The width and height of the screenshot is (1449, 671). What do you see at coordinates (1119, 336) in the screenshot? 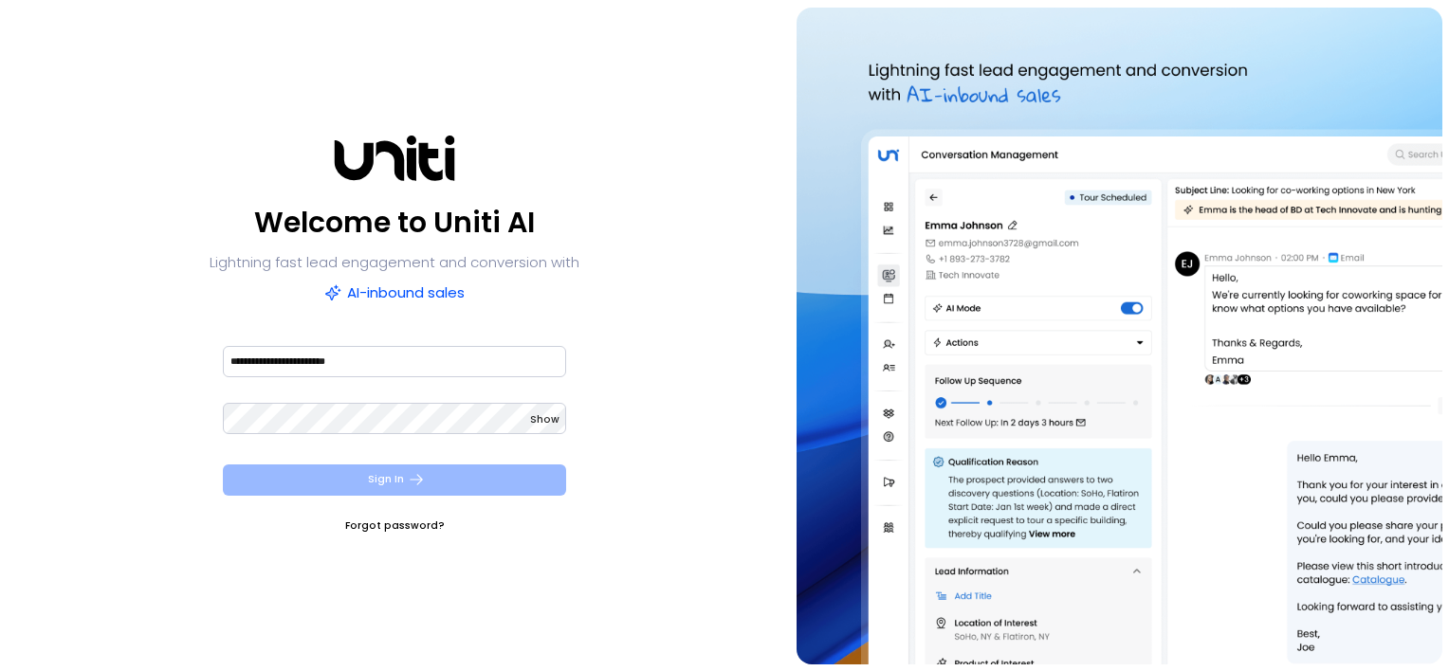
I see `img: auth-hero.png` at bounding box center [1119, 336].